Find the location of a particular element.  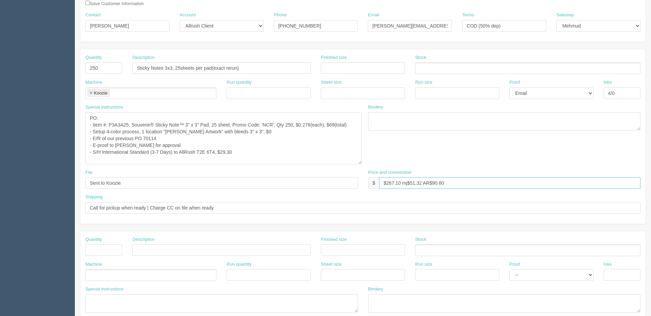

label: Account is located at coordinates (188, 15).